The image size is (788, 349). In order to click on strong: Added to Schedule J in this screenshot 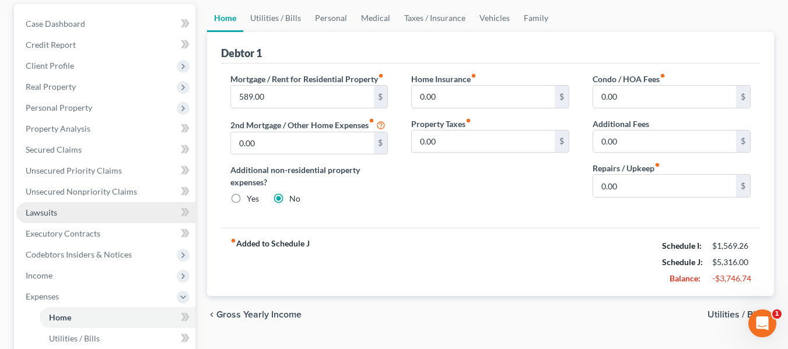, I will do `click(270, 262)`.